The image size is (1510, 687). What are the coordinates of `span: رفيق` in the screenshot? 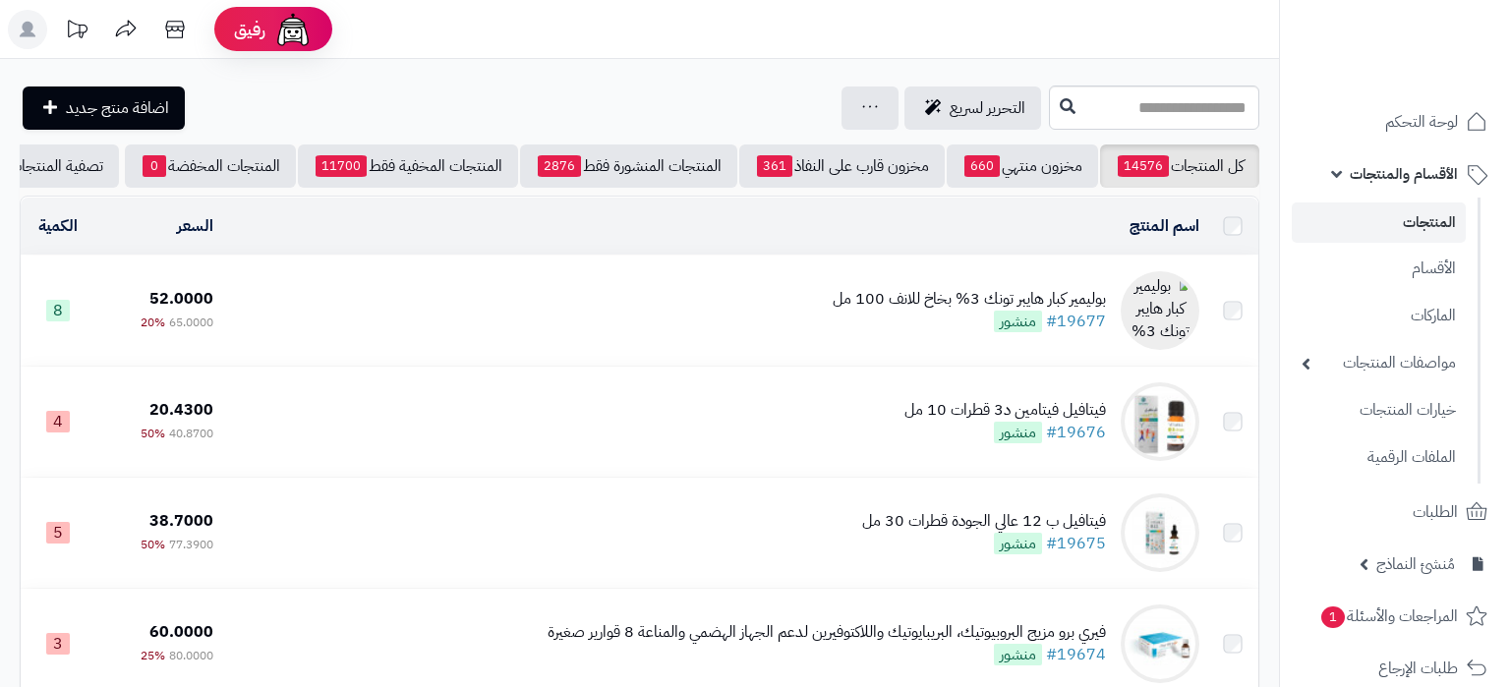 It's located at (250, 29).